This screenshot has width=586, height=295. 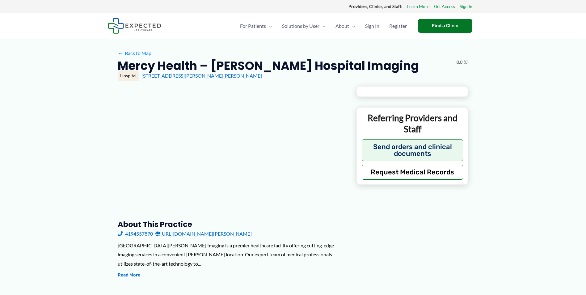 What do you see at coordinates (304, 26) in the screenshot?
I see `a: Solutions by UserMenu Toggle` at bounding box center [304, 26].